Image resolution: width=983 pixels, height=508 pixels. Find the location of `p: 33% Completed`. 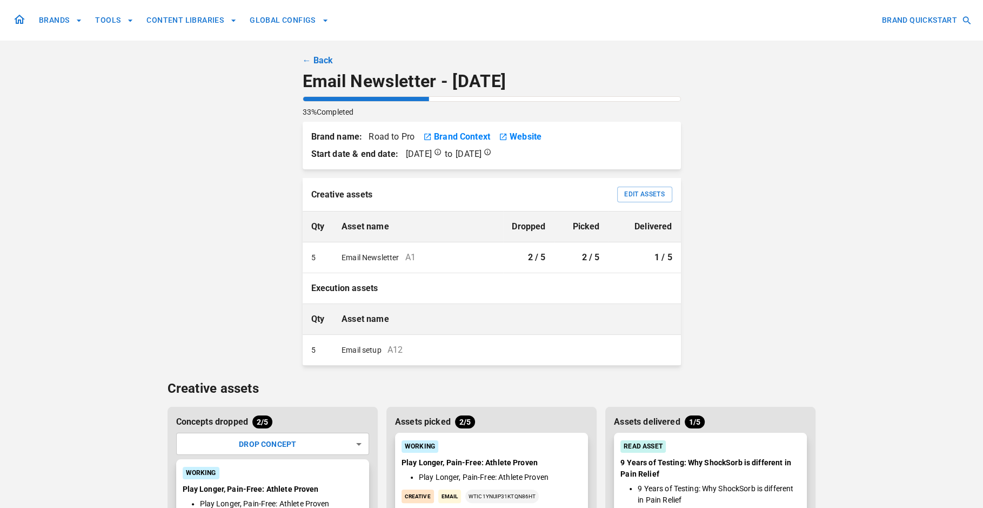

p: 33% Completed is located at coordinates (328, 112).